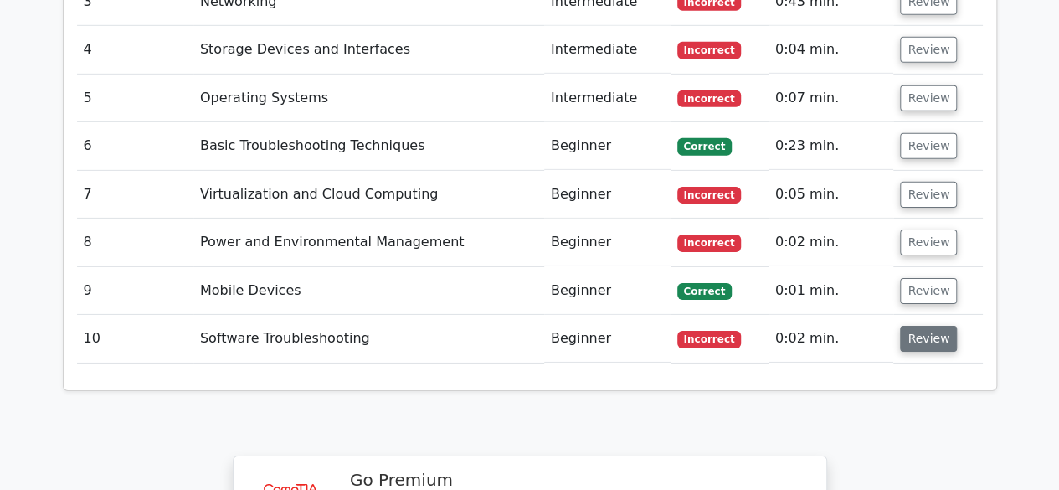 Image resolution: width=1059 pixels, height=490 pixels. I want to click on td: Software Troubleshooting, so click(368, 338).